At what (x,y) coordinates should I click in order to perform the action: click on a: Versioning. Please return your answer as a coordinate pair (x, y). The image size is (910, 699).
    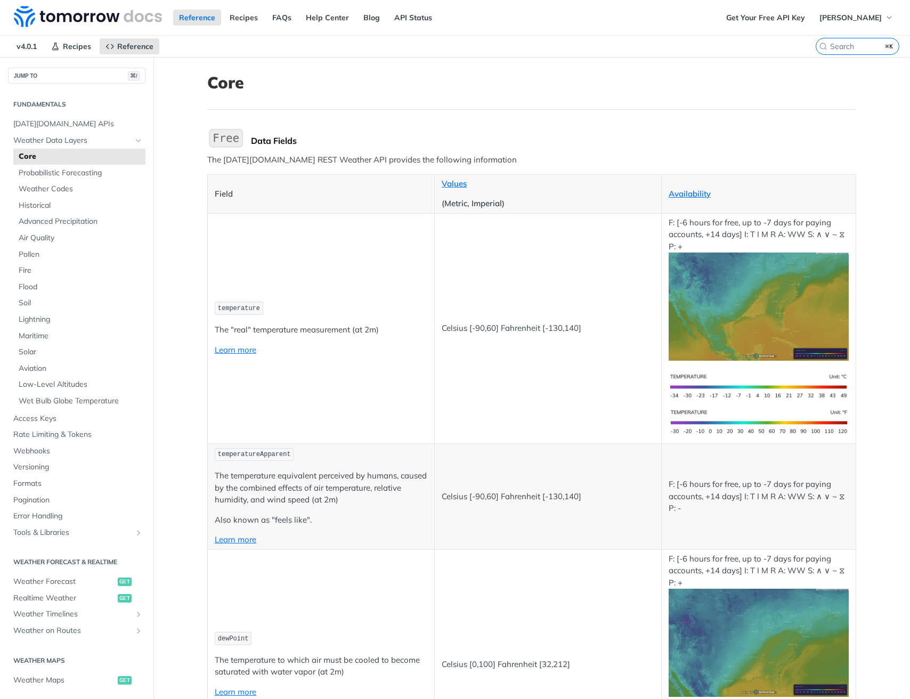
    Looking at the image, I should click on (77, 467).